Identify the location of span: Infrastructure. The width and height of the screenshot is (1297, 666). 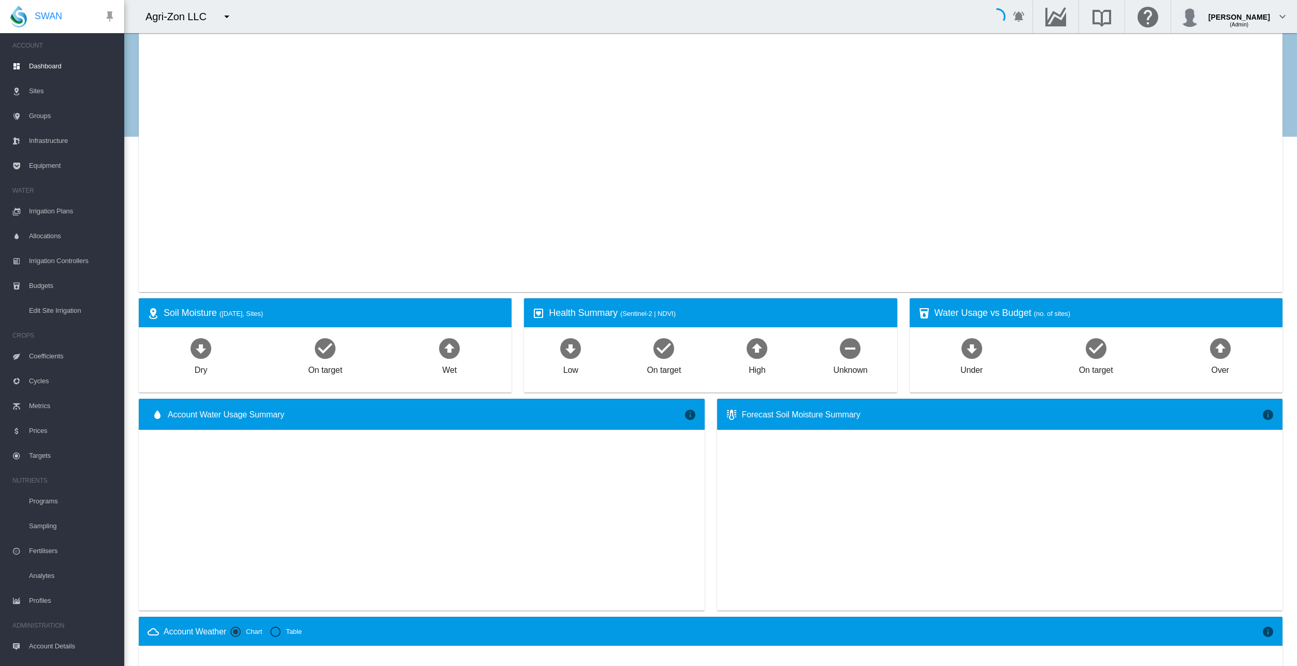
(72, 141).